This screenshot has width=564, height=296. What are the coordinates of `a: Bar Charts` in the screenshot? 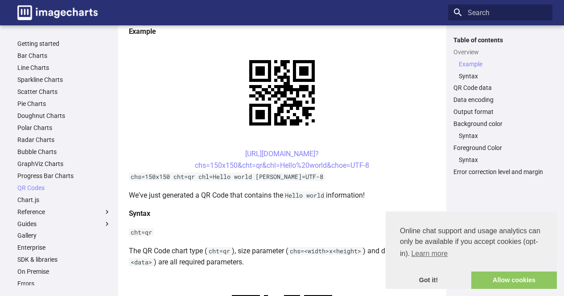 It's located at (64, 56).